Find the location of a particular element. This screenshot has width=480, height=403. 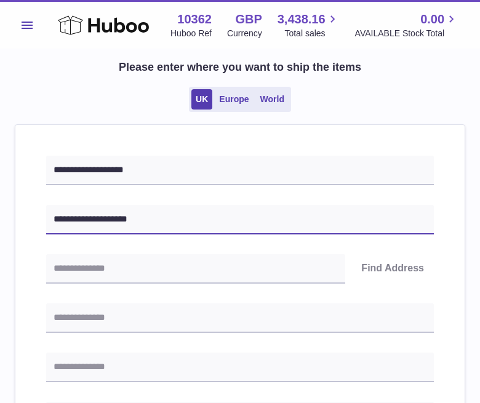

span: Total sales is located at coordinates (311, 33).